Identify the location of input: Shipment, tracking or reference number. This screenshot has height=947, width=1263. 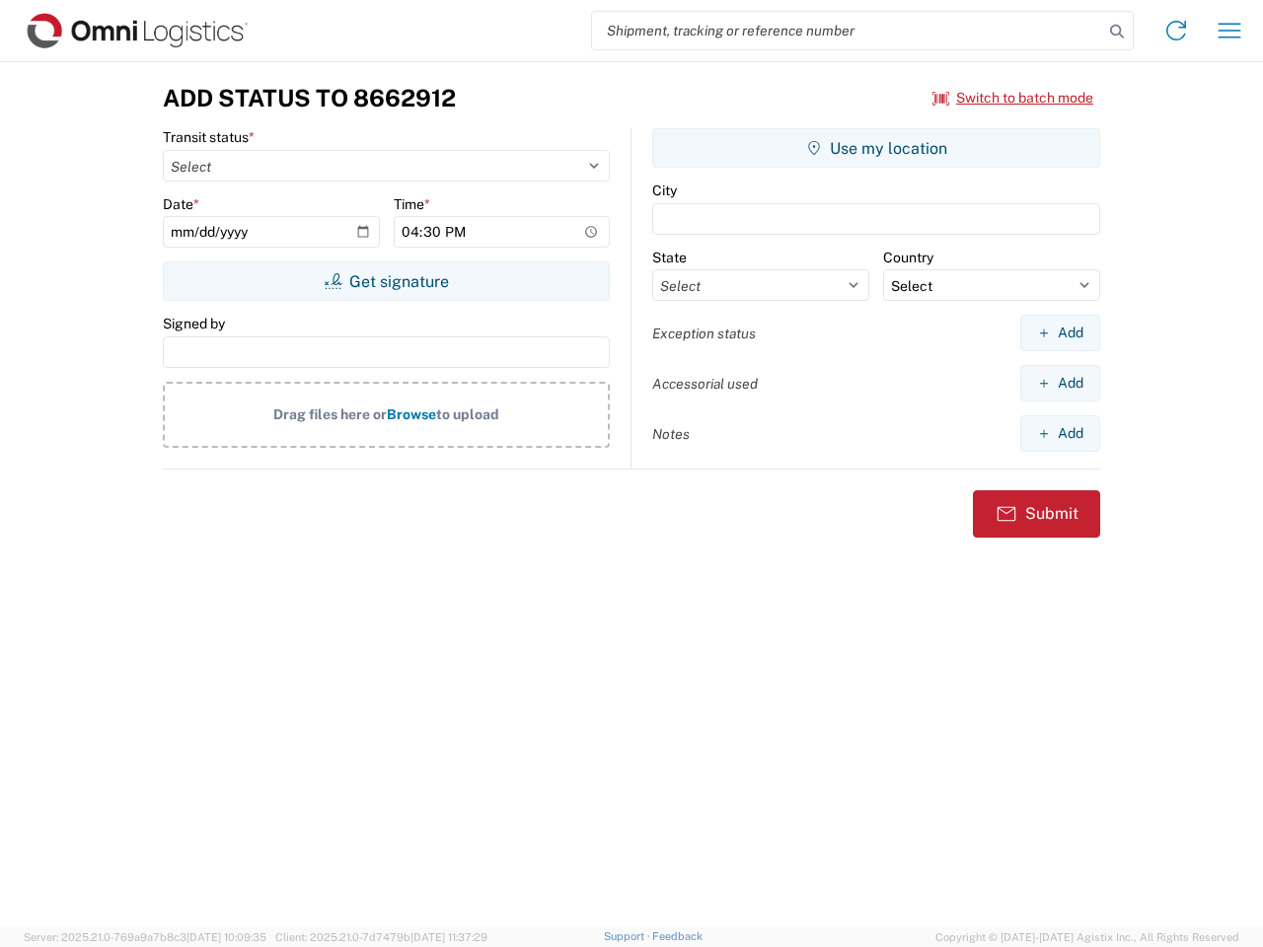
(848, 31).